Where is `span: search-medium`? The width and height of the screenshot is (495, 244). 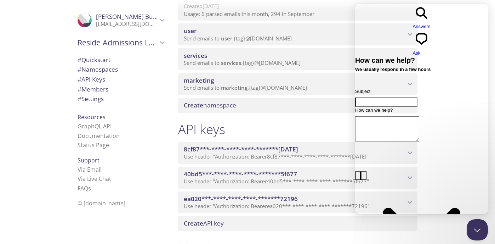
span: search-medium is located at coordinates (67, 16).